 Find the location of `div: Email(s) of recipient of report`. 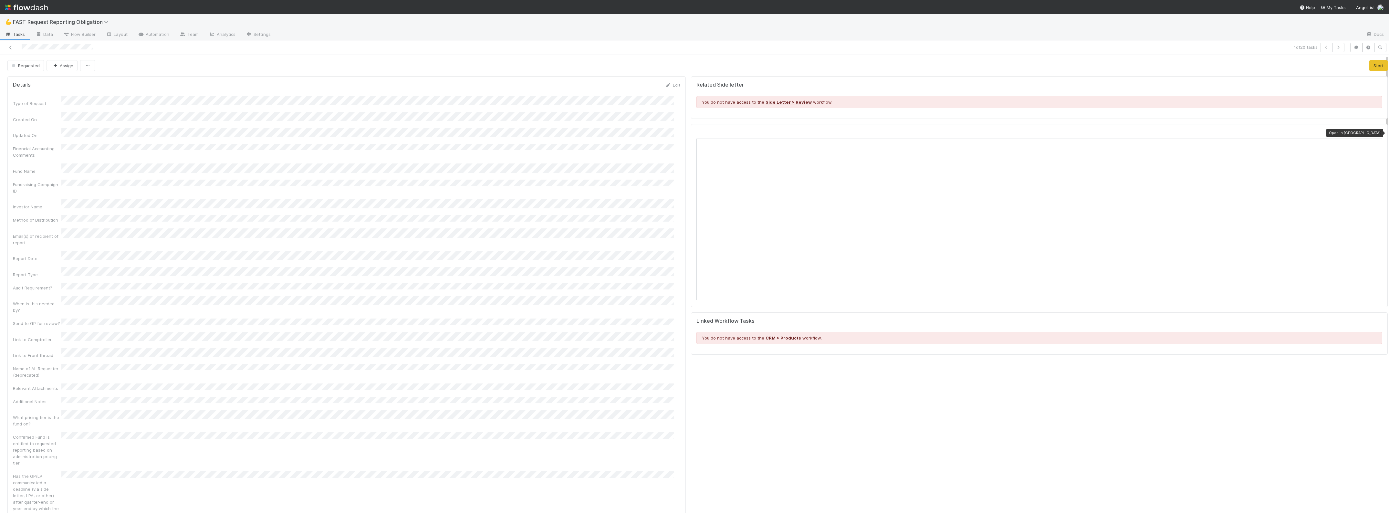

div: Email(s) of recipient of report is located at coordinates (37, 239).